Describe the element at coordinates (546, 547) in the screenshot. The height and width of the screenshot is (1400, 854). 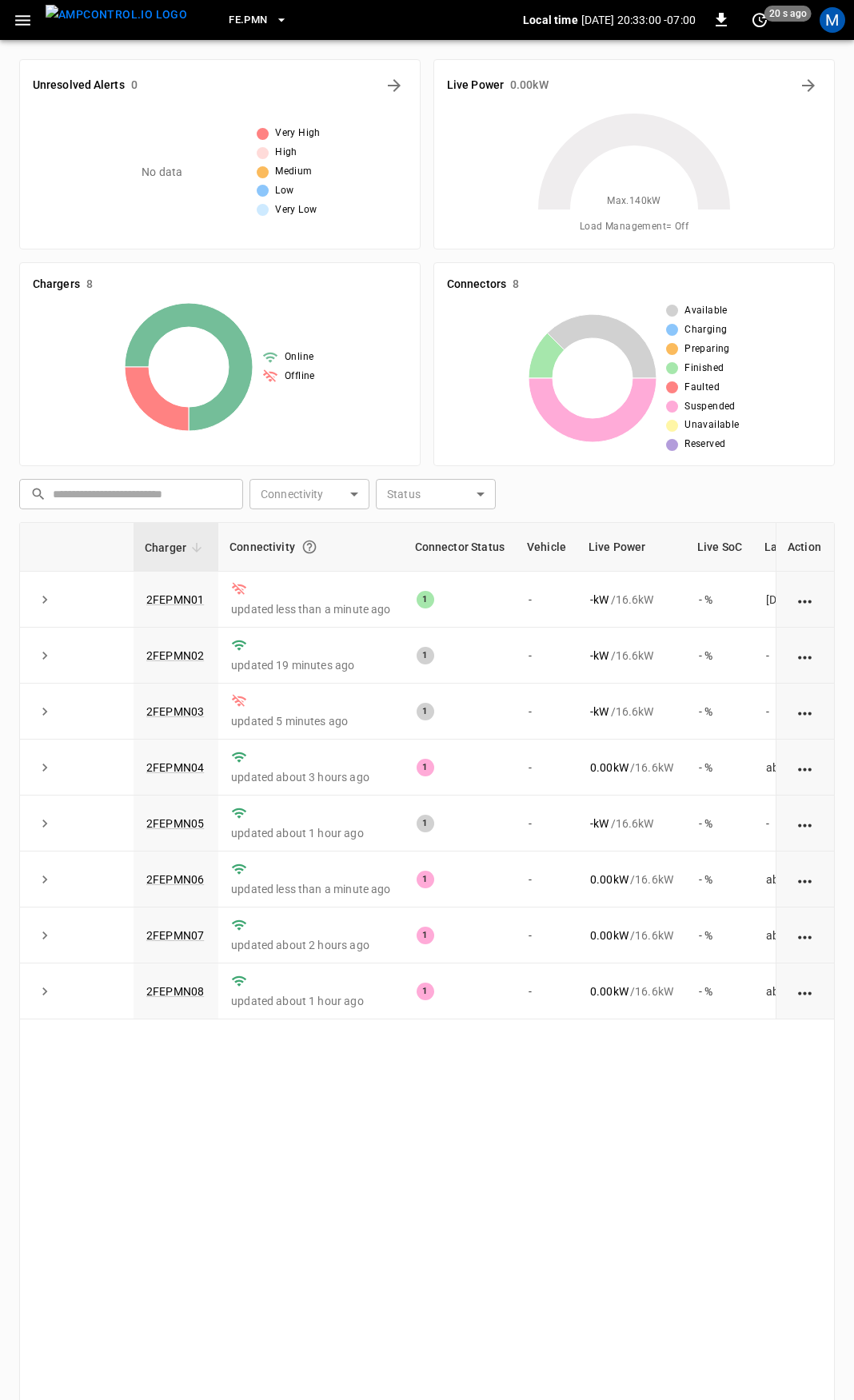
I see `th: Vehicle` at that location.